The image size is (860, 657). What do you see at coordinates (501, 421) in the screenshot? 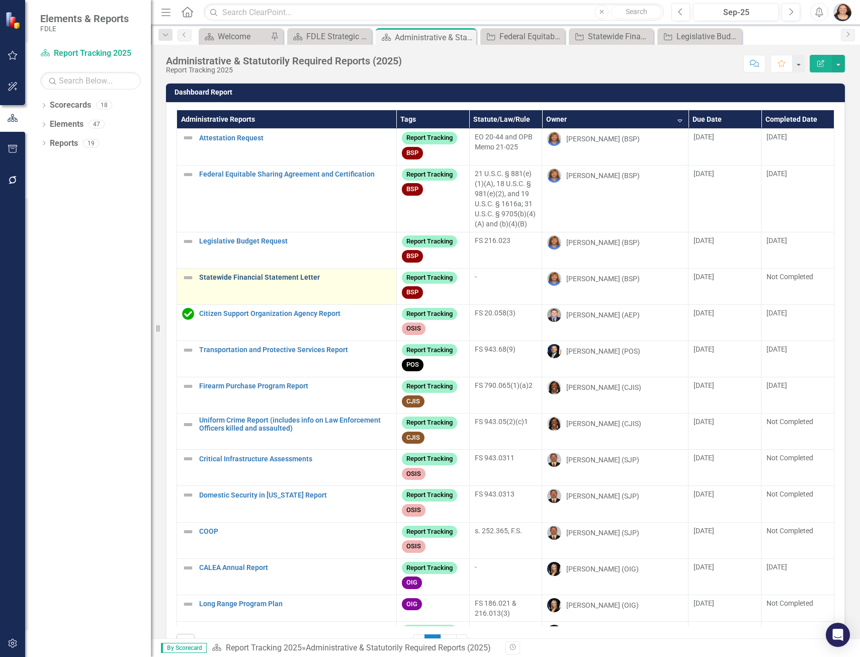
I see `span: FS 943.05(2)(c)1` at bounding box center [501, 421].